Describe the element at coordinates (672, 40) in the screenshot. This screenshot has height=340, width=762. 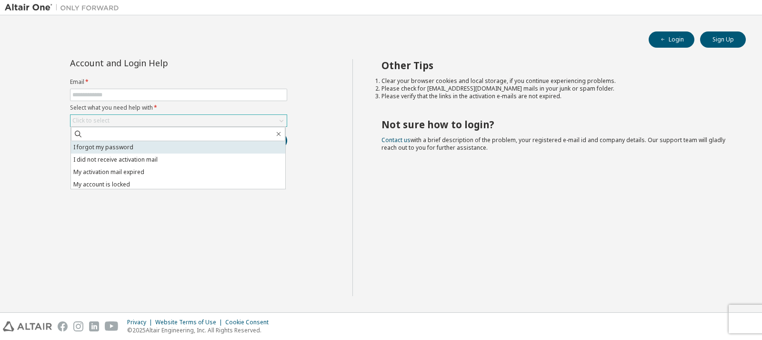
I see `button: Login` at that location.